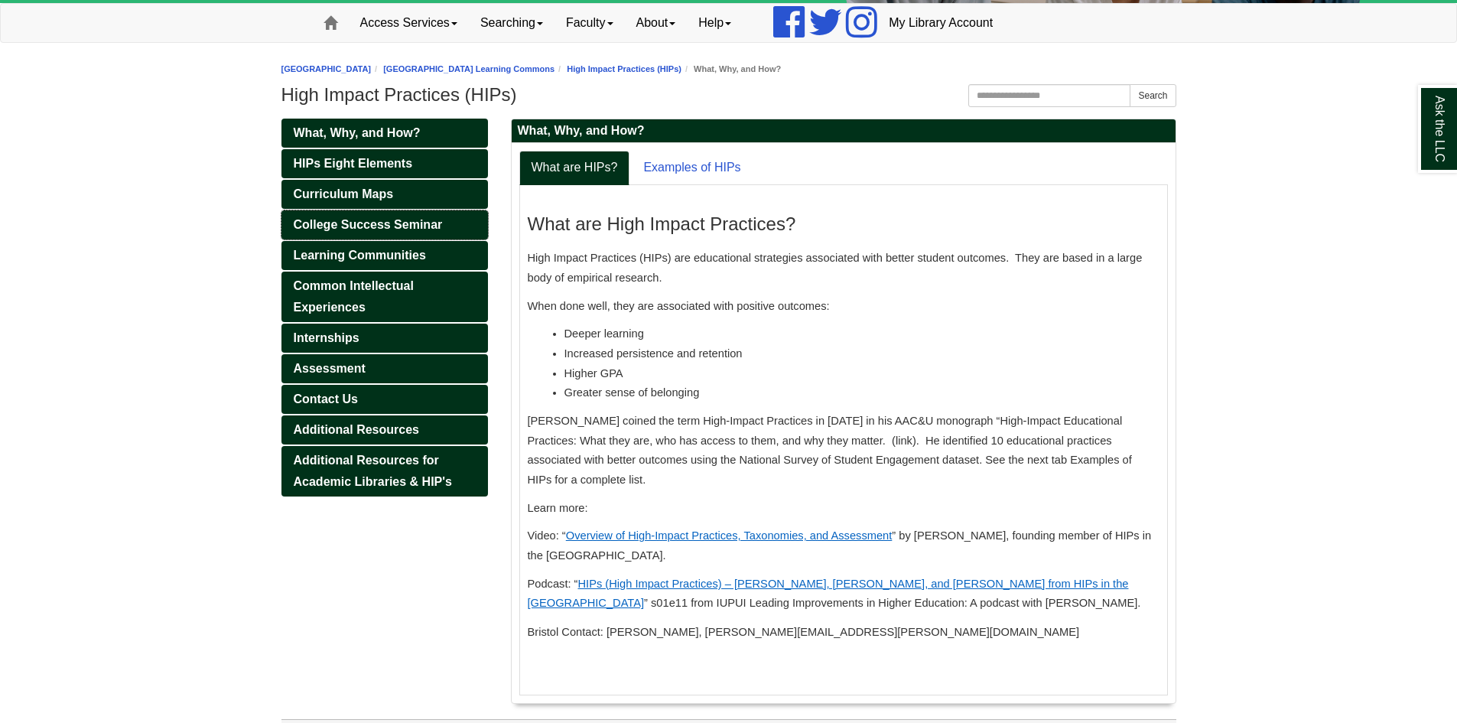 This screenshot has height=723, width=1457. Describe the element at coordinates (574, 167) in the screenshot. I see `a: What are HIPs?` at that location.